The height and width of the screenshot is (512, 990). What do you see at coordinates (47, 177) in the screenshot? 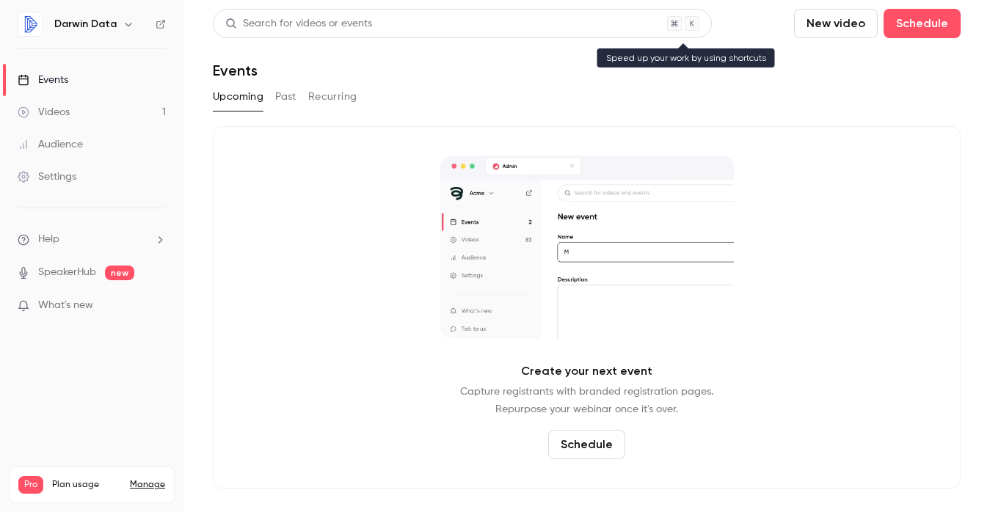
I see `div: Settings` at bounding box center [47, 177].